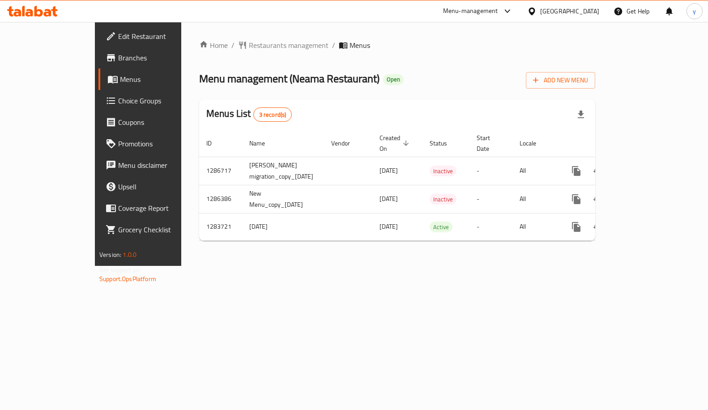 The height and width of the screenshot is (410, 708). Describe the element at coordinates (346, 143) in the screenshot. I see `span: Vendor` at that location.